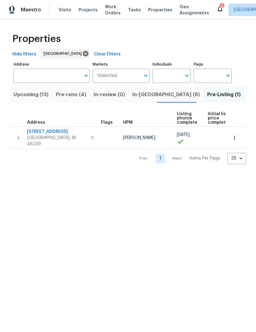 This screenshot has height=332, width=256. Describe the element at coordinates (31, 10) in the screenshot. I see `span: Maestro` at that location.